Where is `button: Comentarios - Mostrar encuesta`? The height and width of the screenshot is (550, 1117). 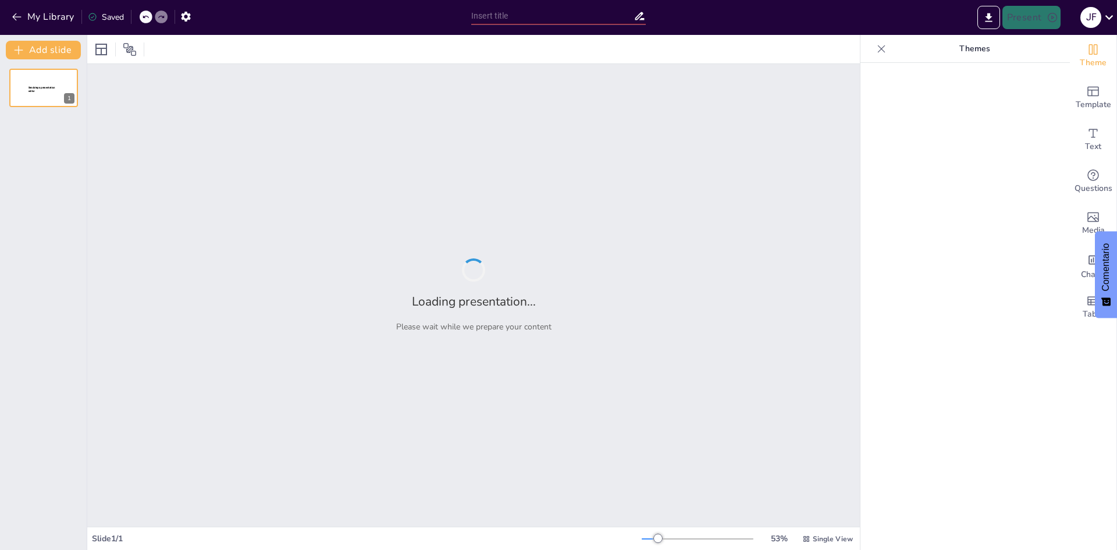 button: Comentarios - Mostrar encuesta is located at coordinates (1106, 275).